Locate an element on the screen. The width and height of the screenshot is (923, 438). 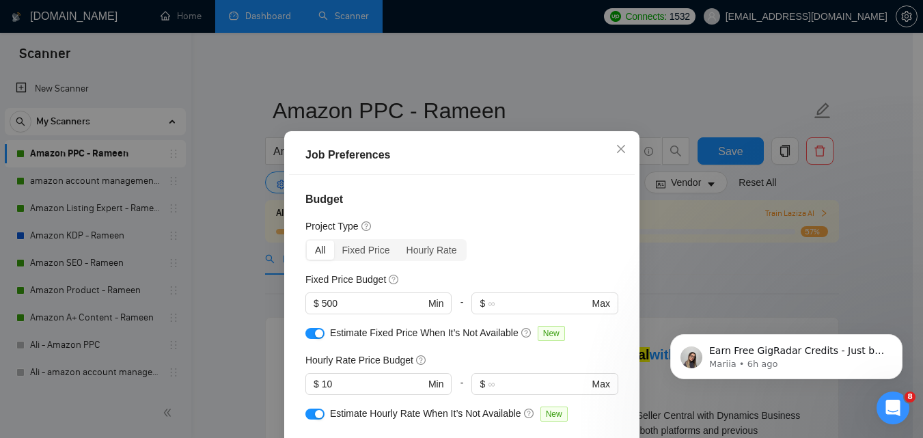
span: Estimate Hourly Rate When It’s Not Available is located at coordinates (425, 413).